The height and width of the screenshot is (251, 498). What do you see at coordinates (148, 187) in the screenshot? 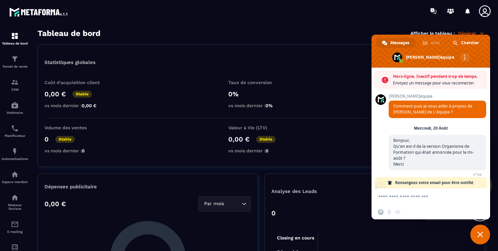
I see `p: Dépenses publicitaire` at bounding box center [148, 187].